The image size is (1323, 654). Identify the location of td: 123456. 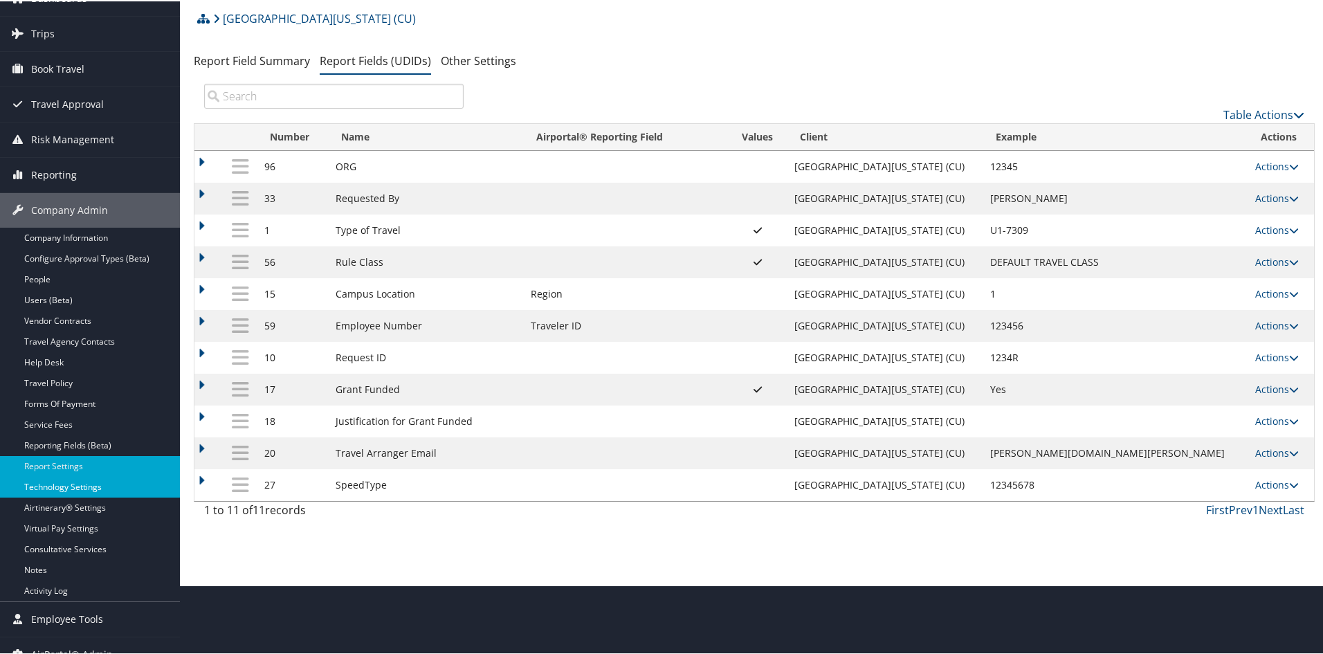
(1115, 325).